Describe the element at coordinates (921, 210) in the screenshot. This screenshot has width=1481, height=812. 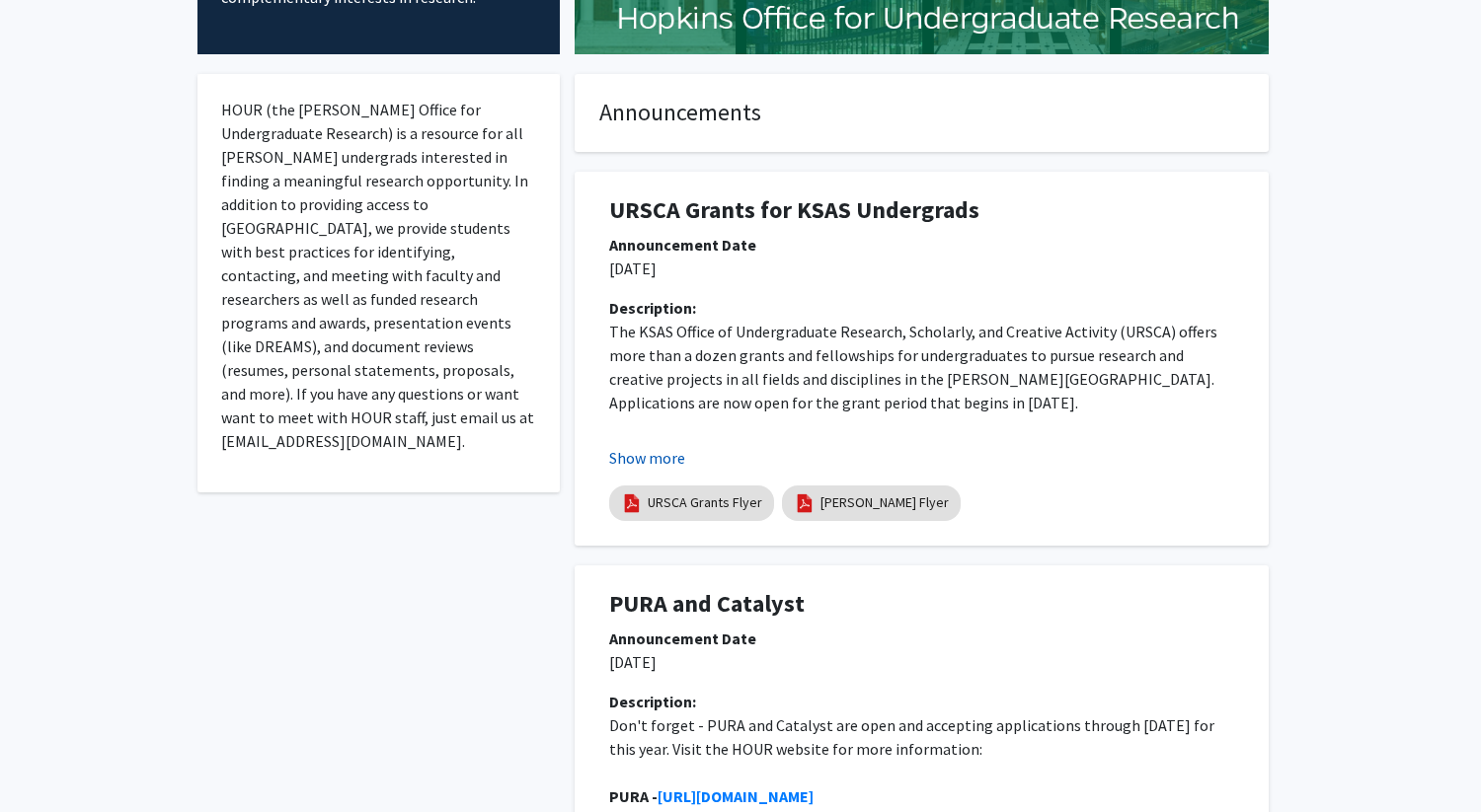
I see `h1: URSCA Grants for KSAS Undergrads` at that location.